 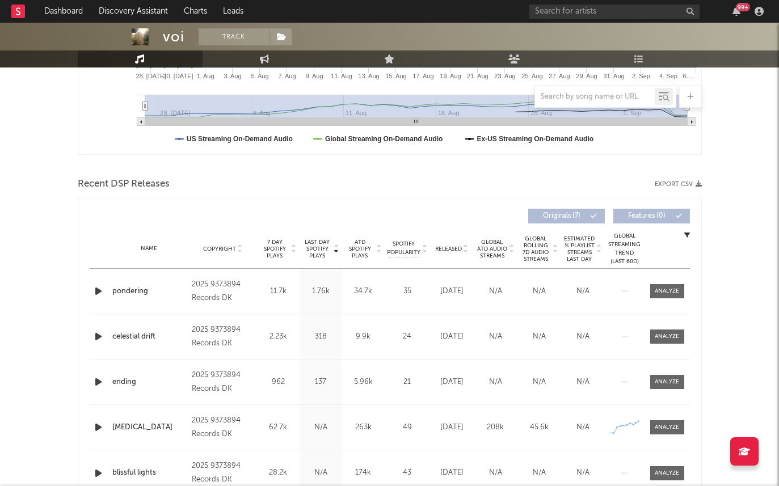 What do you see at coordinates (149, 249) in the screenshot?
I see `div: Name` at bounding box center [149, 249].